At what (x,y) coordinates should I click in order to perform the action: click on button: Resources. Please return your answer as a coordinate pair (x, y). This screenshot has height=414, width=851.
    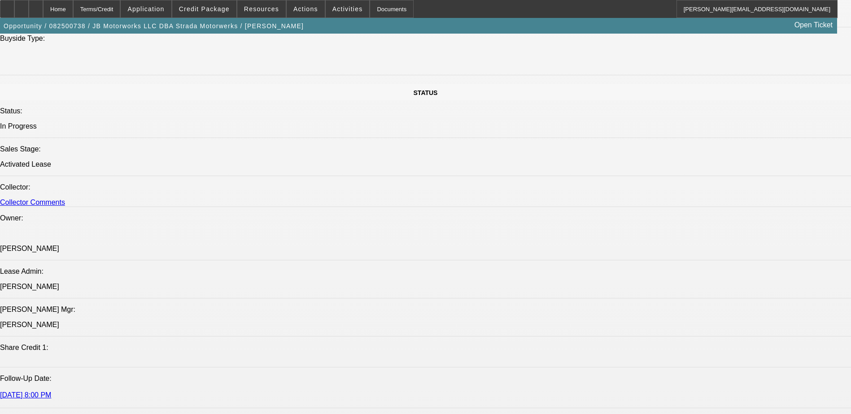
    Looking at the image, I should click on (261, 9).